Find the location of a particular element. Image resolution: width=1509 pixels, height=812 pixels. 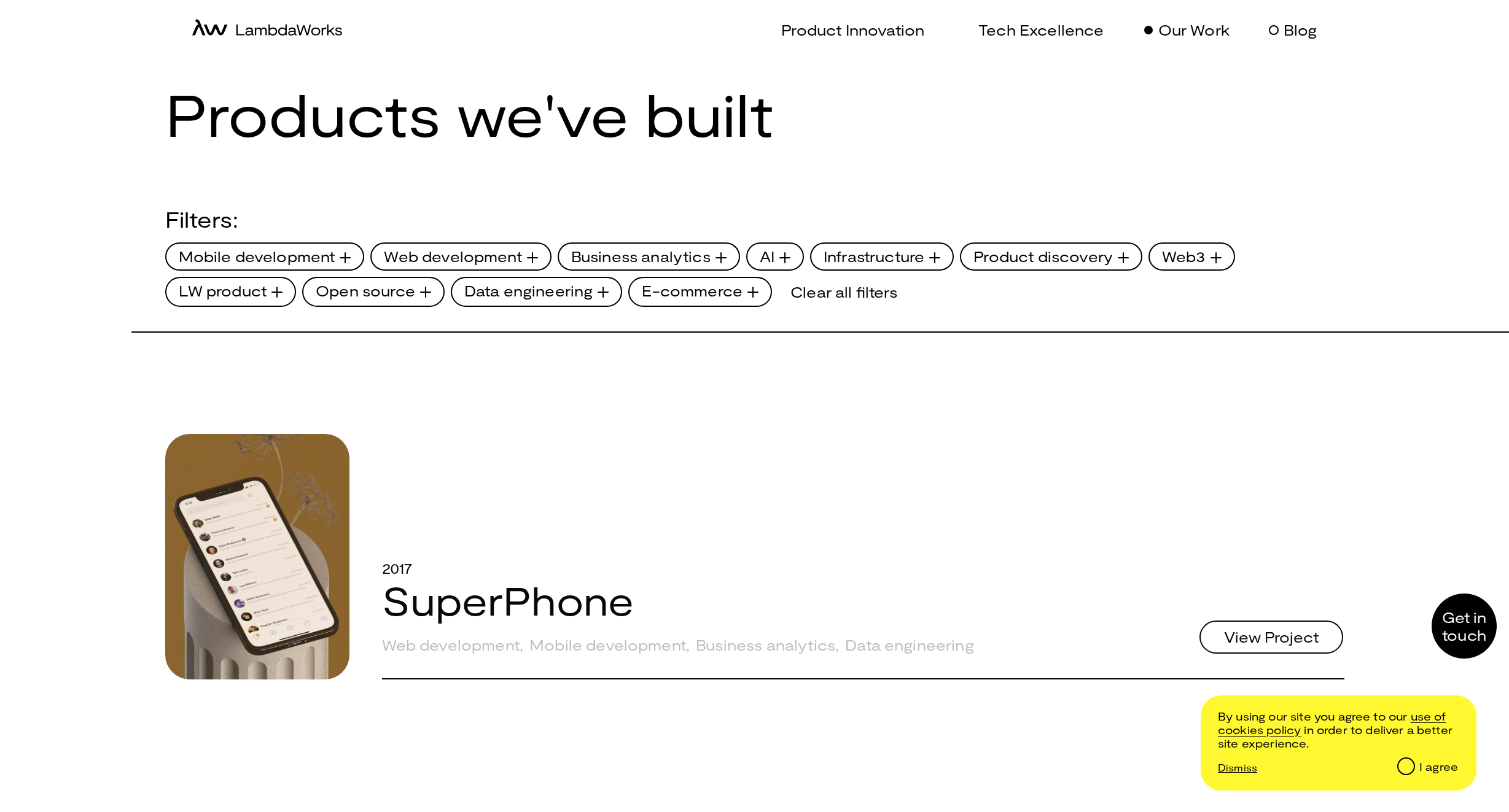

a: Product Innovation is located at coordinates (845, 30).